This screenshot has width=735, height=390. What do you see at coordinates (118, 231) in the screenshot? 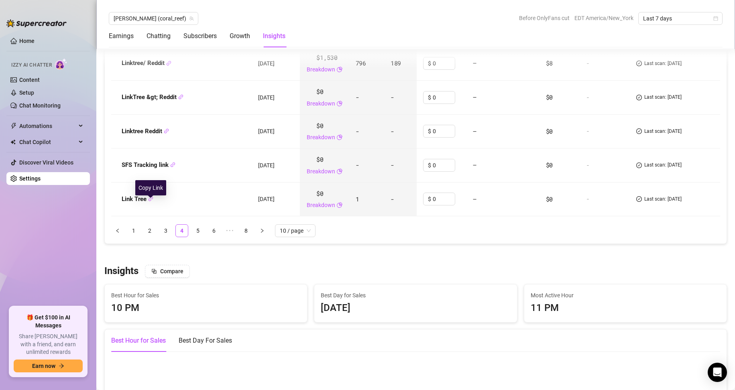
I see `button: left` at bounding box center [118, 231].